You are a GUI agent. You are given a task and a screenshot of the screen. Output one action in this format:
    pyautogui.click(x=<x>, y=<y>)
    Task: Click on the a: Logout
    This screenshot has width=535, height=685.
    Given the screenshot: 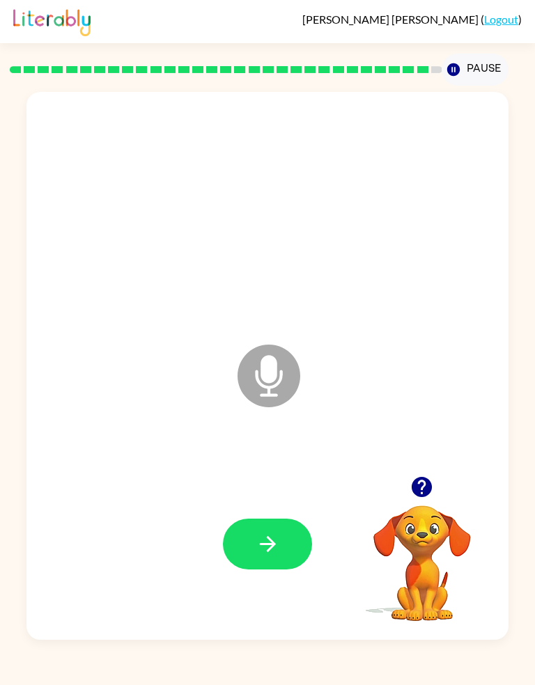 What is the action you would take?
    pyautogui.click(x=500, y=19)
    